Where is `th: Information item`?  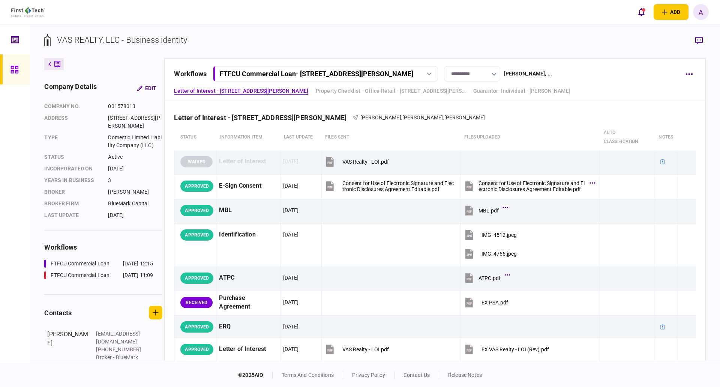 th: Information item is located at coordinates (248, 137).